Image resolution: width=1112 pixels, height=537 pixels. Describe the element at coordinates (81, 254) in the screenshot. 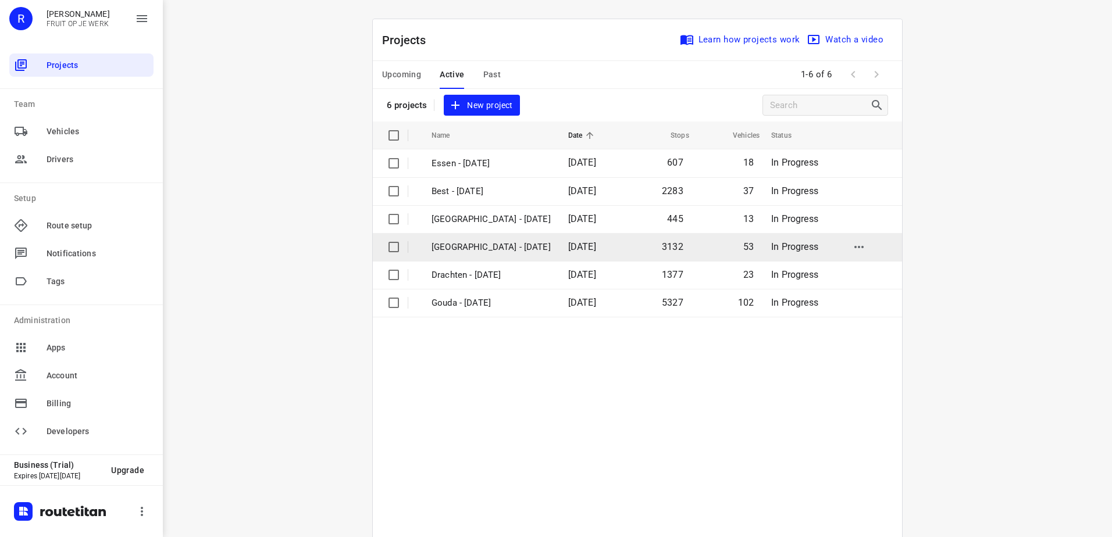

I see `div: Notifications` at that location.